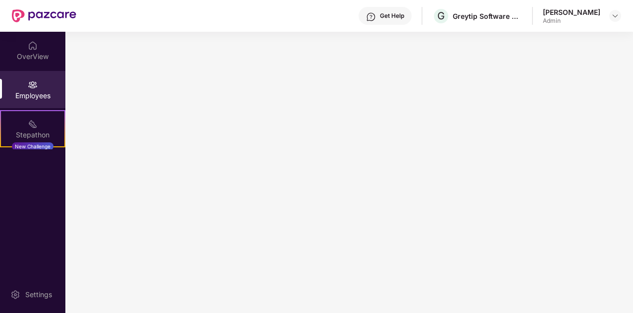 This screenshot has width=633, height=313. Describe the element at coordinates (39, 294) in the screenshot. I see `div: Settings` at that location.